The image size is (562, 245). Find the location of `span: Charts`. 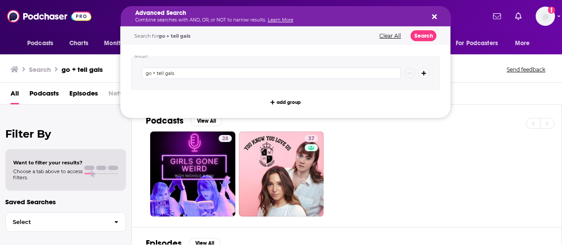

span: Charts is located at coordinates (79, 43).